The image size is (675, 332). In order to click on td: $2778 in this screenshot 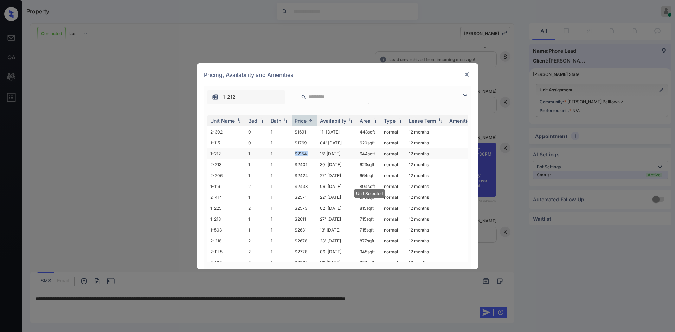, I will do `click(304, 252)`.